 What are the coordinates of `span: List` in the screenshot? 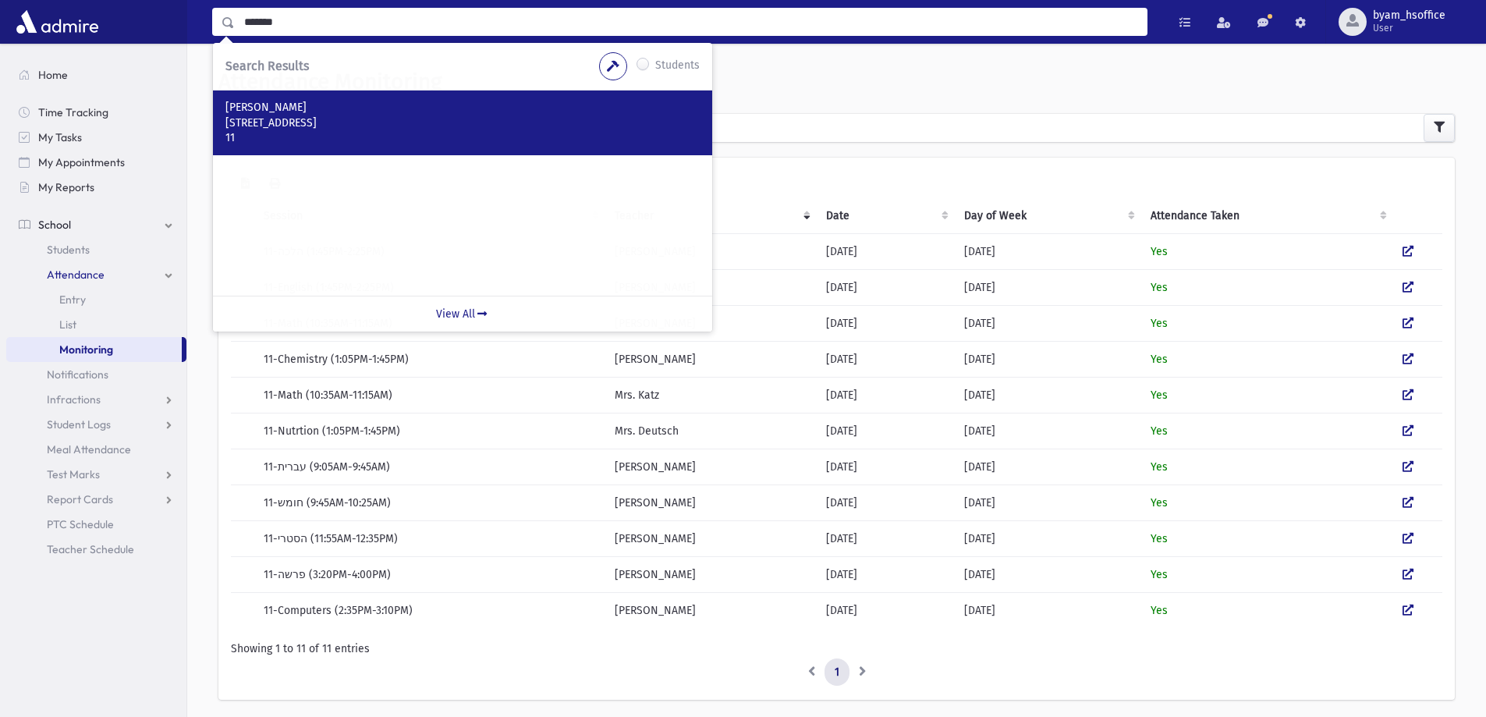 It's located at (68, 325).